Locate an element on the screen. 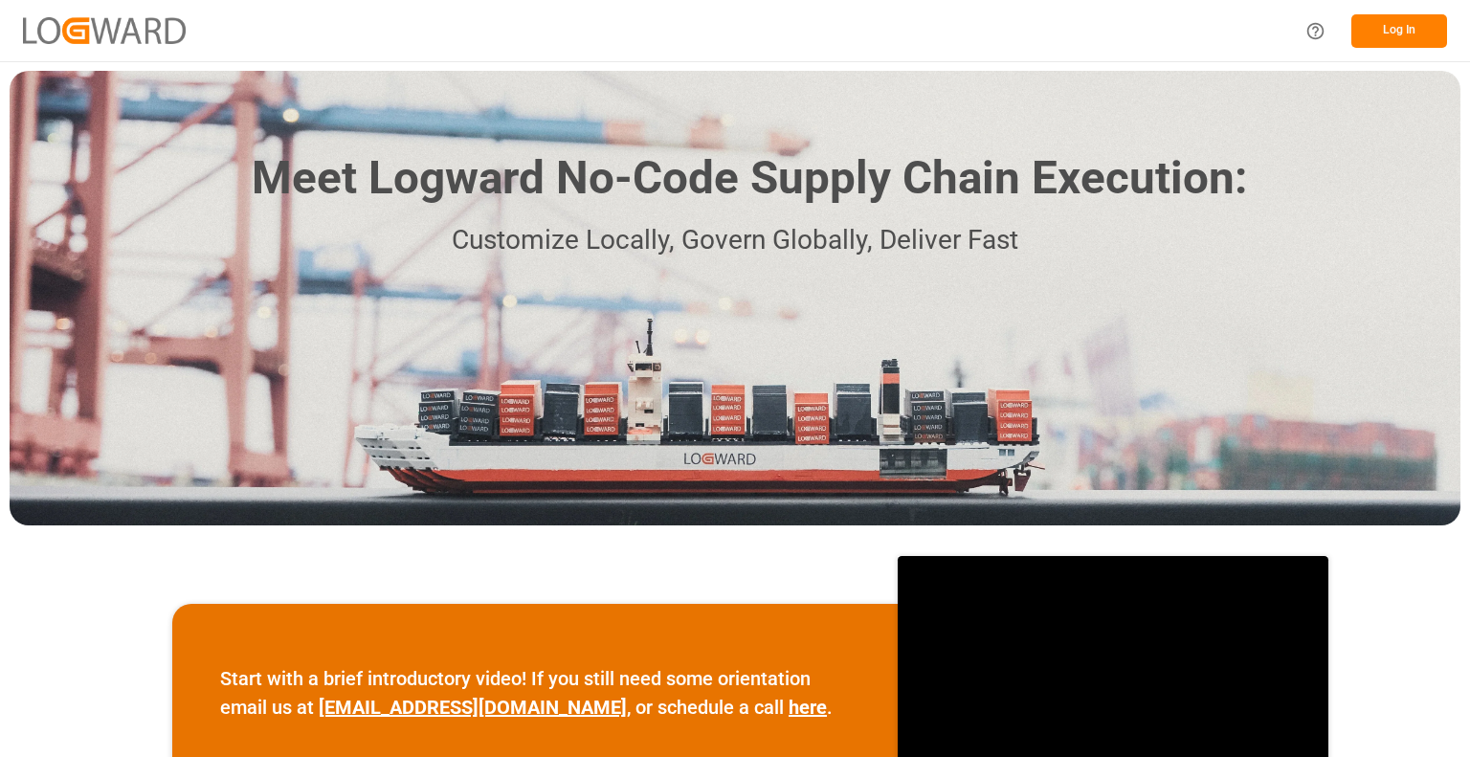 This screenshot has height=757, width=1470. button: Log In is located at coordinates (1400, 31).